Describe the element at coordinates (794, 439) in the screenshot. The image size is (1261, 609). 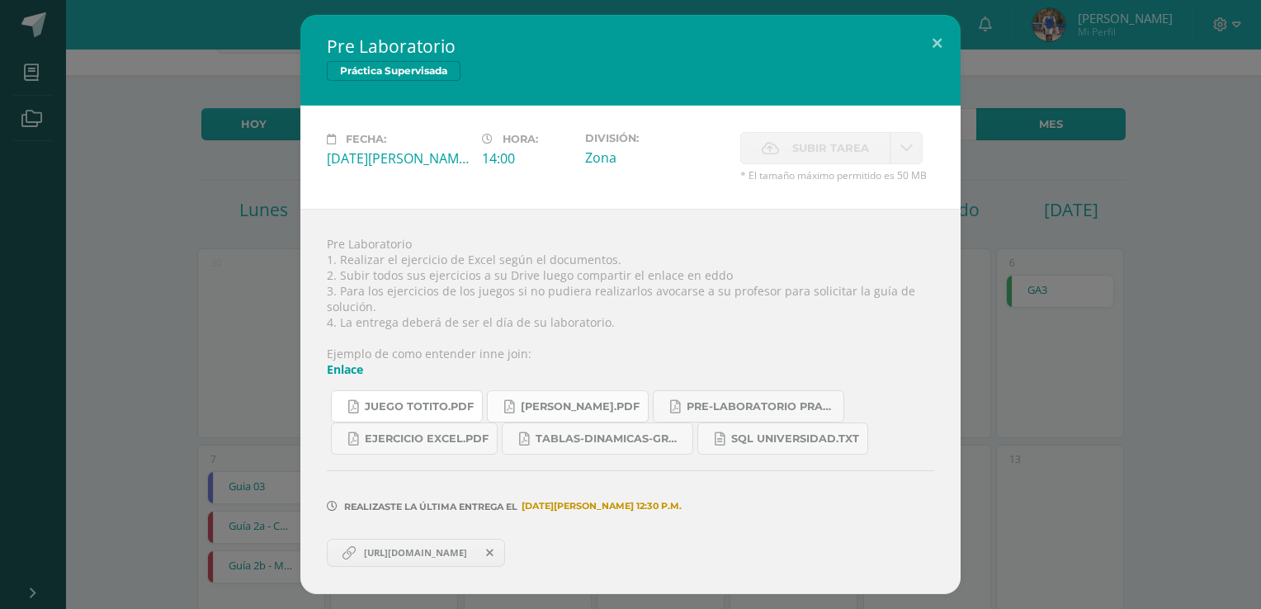
I see `span: SQL UNIVERSIDAD.txt` at that location.